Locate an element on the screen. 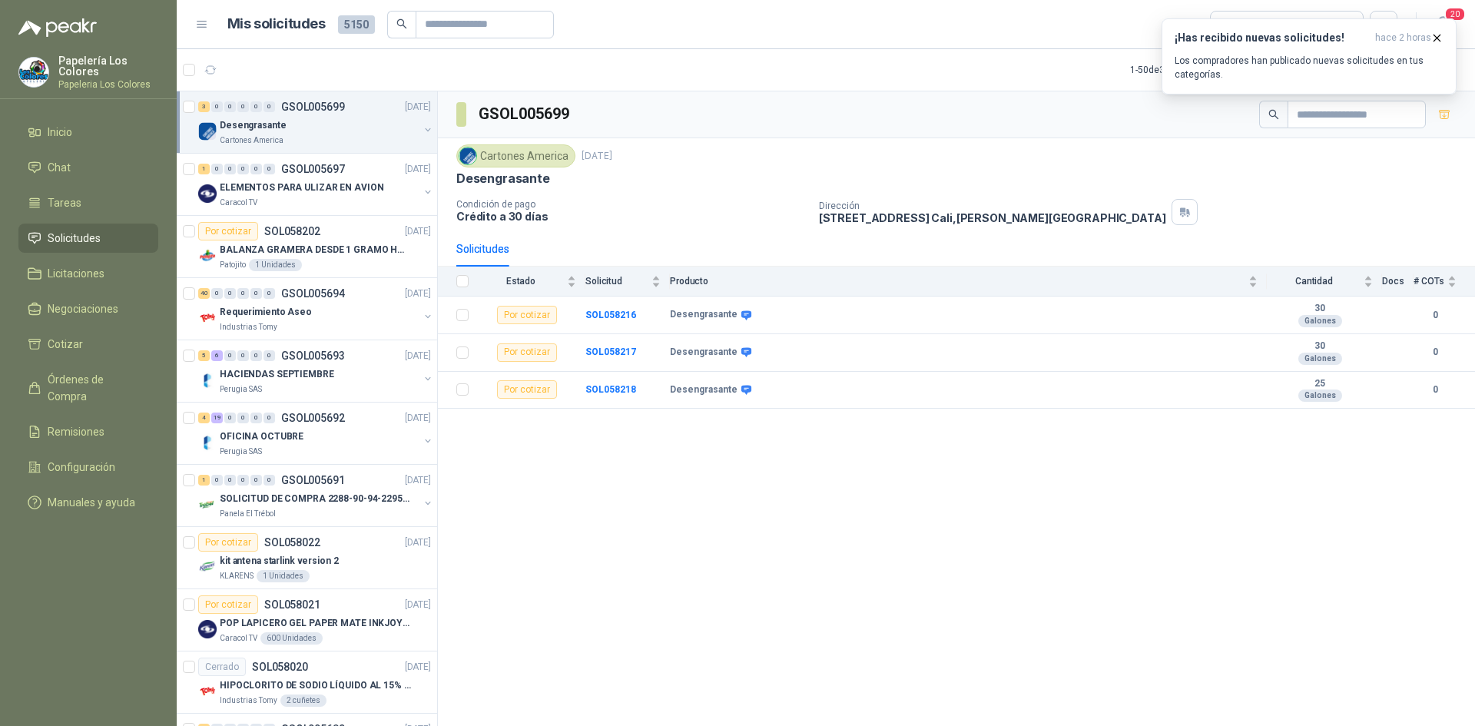 The height and width of the screenshot is (726, 1475). span: Tareas is located at coordinates (65, 203).